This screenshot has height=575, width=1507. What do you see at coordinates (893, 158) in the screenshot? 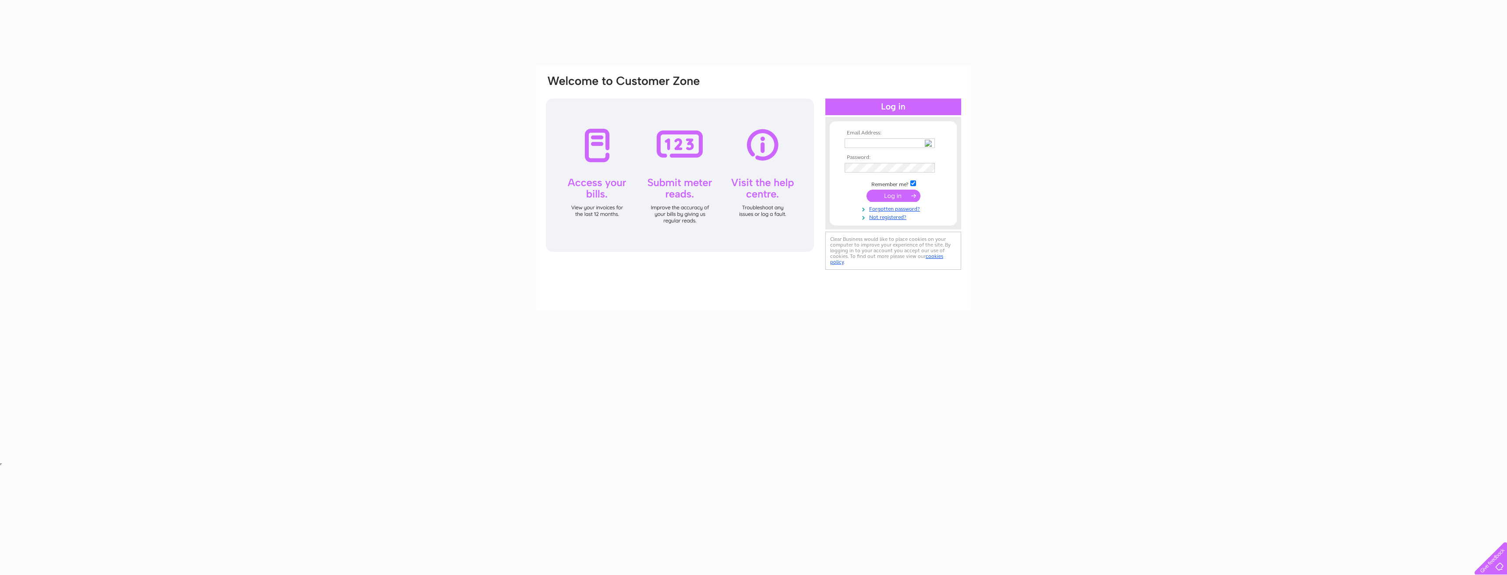
I see `th: Password:` at bounding box center [893, 158].